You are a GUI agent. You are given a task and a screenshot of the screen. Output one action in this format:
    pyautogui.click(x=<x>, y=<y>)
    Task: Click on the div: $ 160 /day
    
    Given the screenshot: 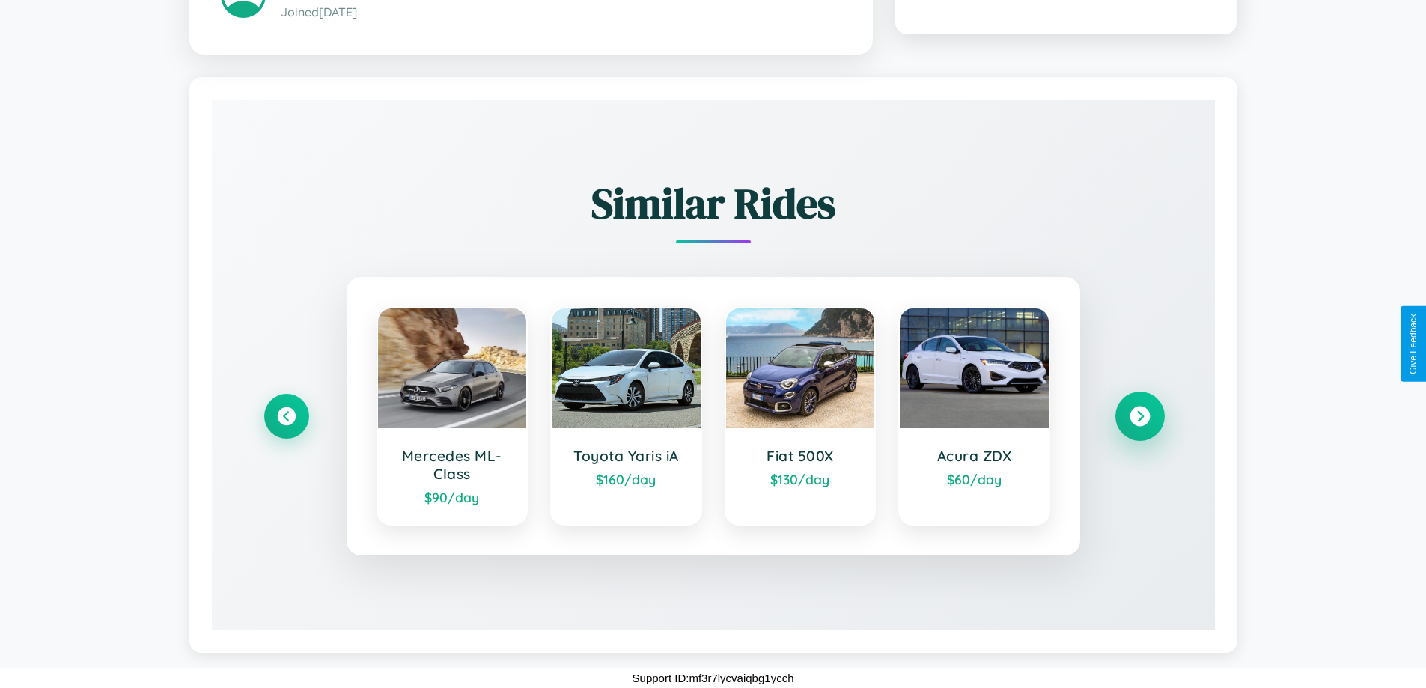 What is the action you would take?
    pyautogui.click(x=626, y=479)
    